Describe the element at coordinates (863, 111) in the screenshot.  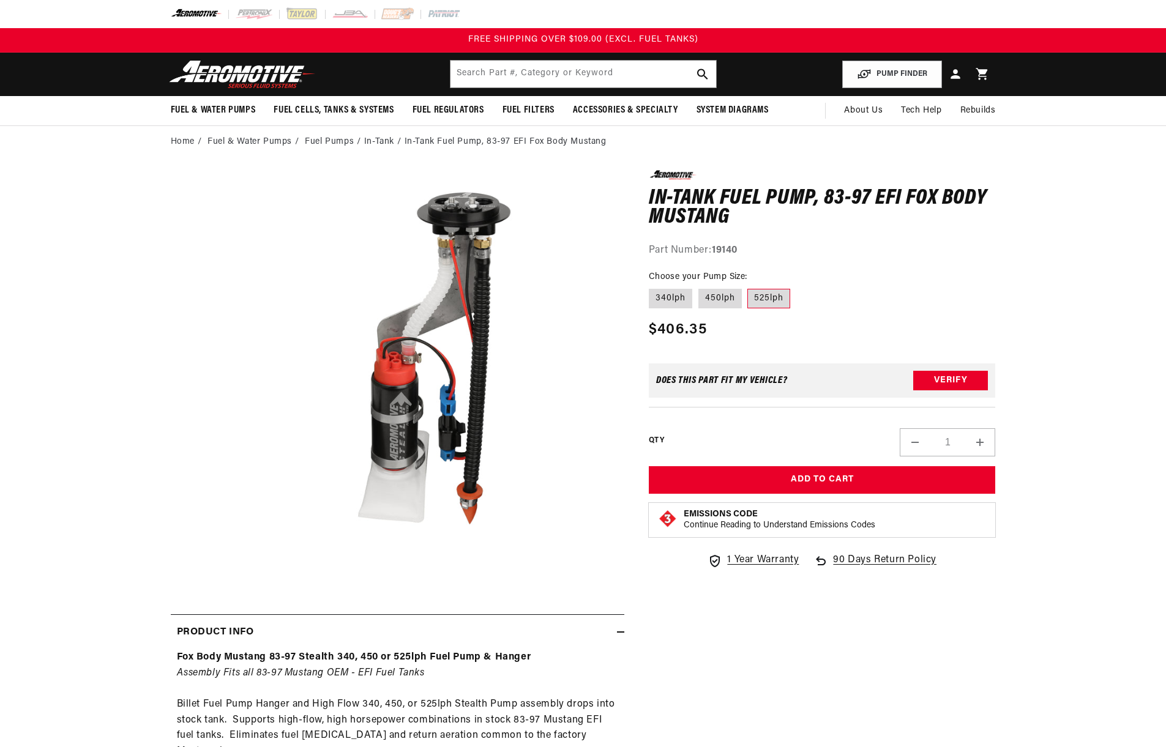
I see `a: About Us` at that location.